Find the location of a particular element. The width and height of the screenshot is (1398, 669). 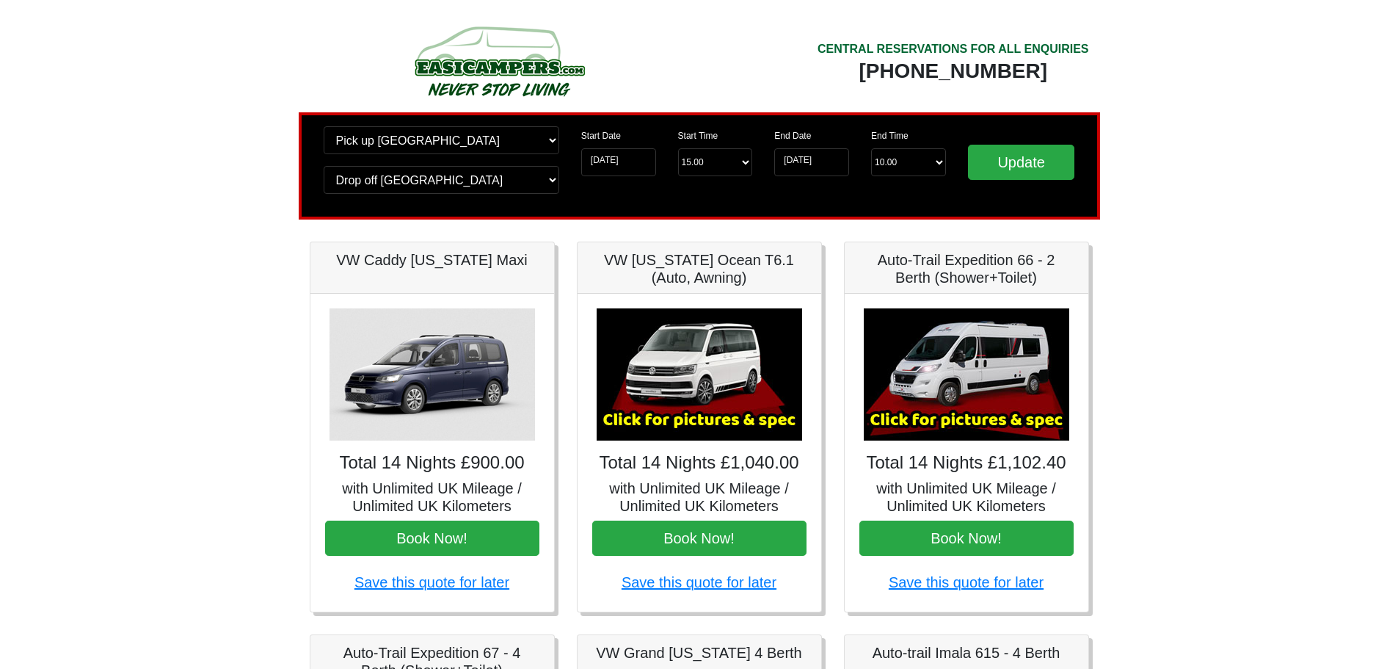

input: Return Date is located at coordinates (812, 162).